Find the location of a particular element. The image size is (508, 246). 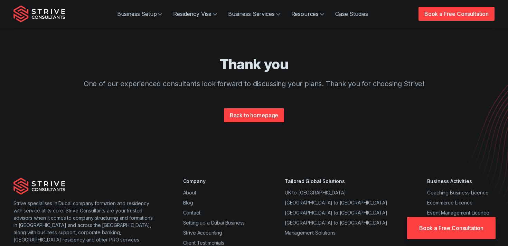

a: Client Testimonials is located at coordinates (204, 242).